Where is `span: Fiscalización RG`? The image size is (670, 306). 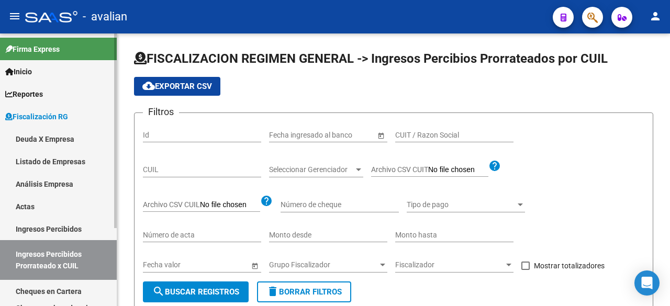
span: Fiscalización RG is located at coordinates (37, 117).